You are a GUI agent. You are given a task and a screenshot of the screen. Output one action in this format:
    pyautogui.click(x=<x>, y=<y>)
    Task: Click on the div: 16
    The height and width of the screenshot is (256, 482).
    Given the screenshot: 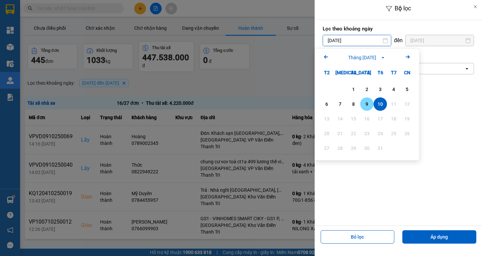 What is the action you would take?
    pyautogui.click(x=367, y=119)
    